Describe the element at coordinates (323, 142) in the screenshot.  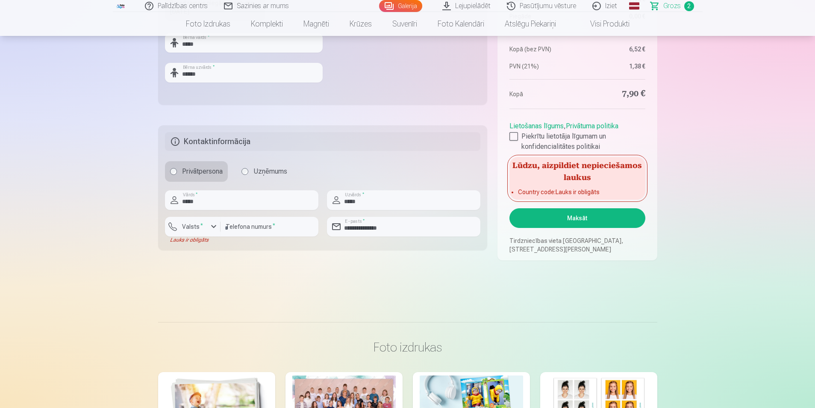
I see `h5: Kontaktinformācija` at that location.